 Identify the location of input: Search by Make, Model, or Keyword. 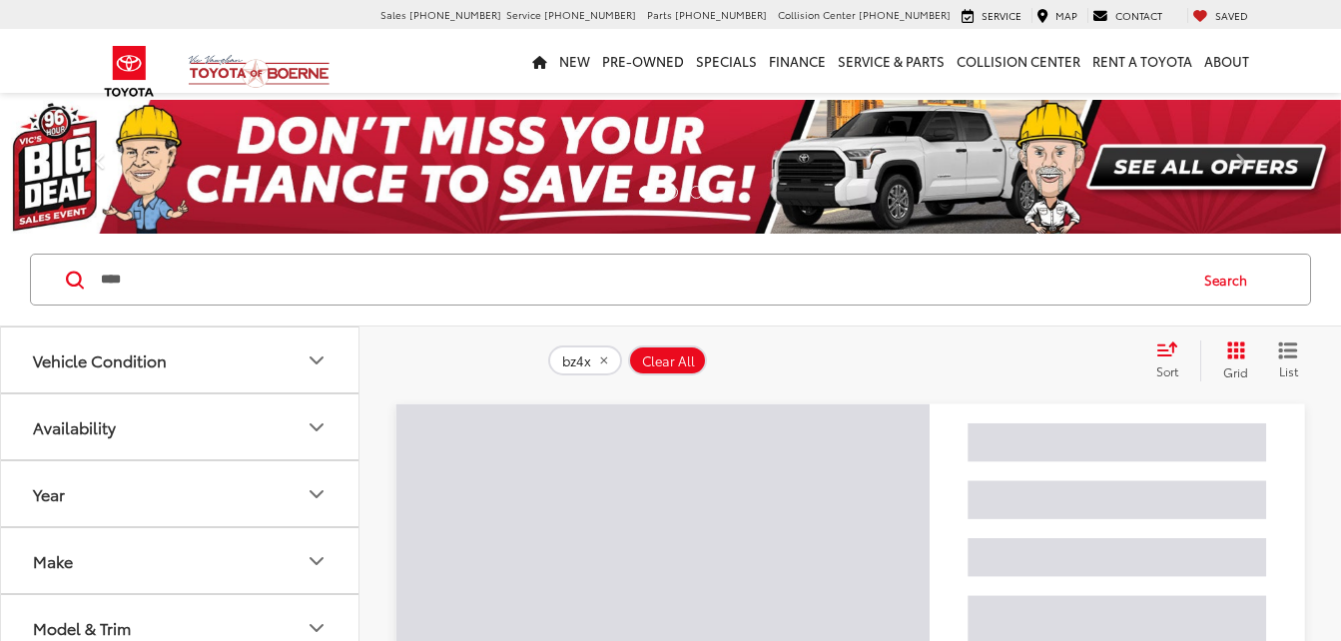
(642, 280).